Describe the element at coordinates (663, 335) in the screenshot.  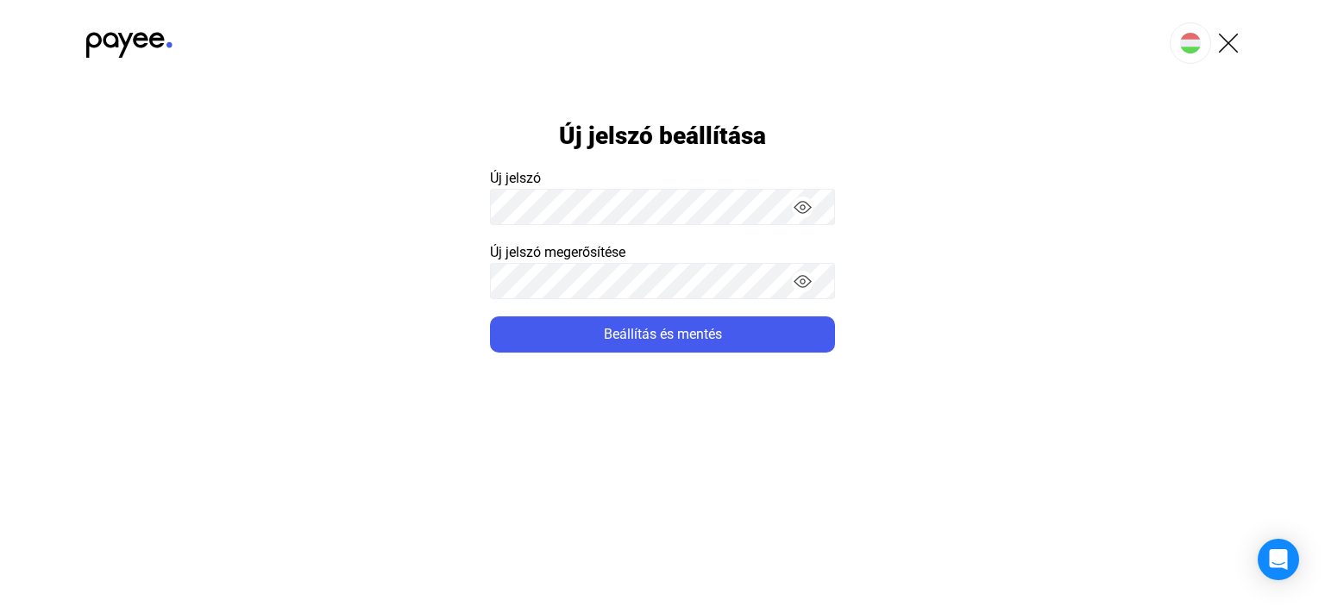
I see `button: Beállítás és mentés` at that location.